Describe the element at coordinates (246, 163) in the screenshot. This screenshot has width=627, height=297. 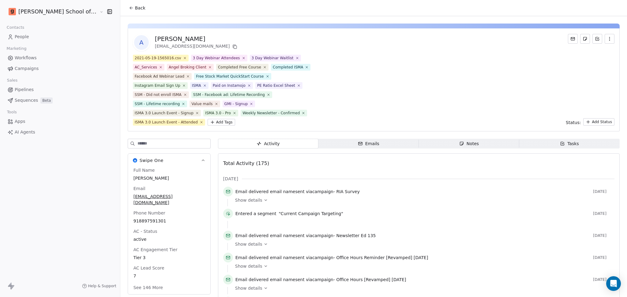
I see `span: Total Activity (175)` at that location.